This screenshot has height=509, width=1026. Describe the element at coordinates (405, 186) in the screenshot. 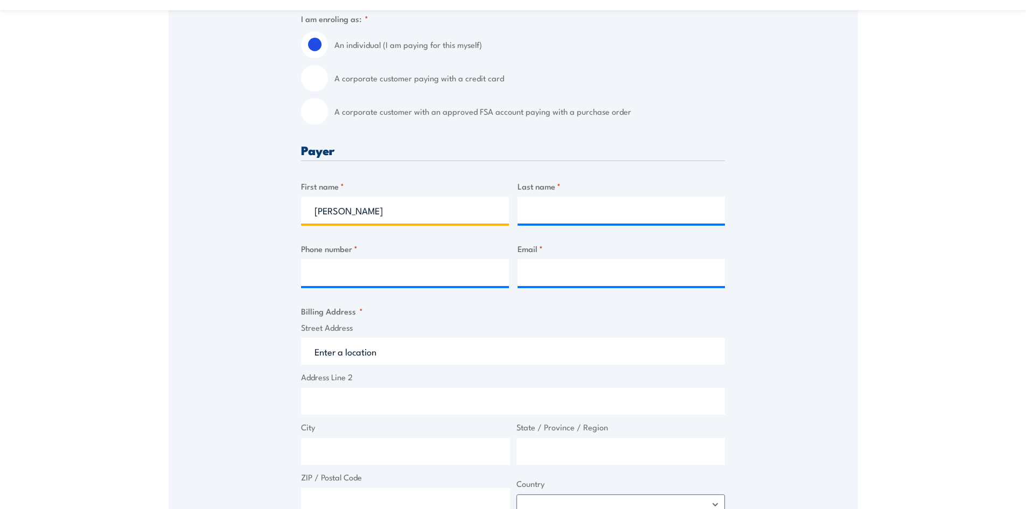

I see `label: First name` at that location.